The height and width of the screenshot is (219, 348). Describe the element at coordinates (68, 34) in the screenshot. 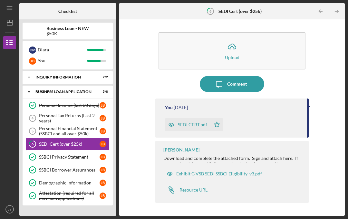

I see `div: $50K` at that location.